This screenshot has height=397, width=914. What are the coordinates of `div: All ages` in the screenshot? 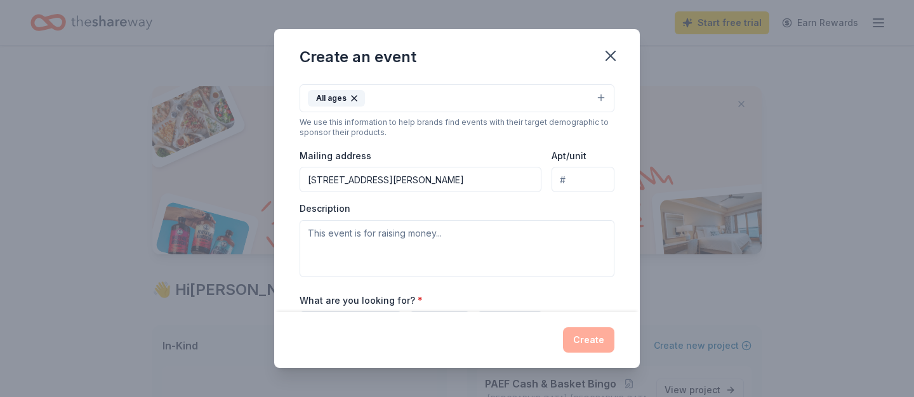 It's located at (336, 98).